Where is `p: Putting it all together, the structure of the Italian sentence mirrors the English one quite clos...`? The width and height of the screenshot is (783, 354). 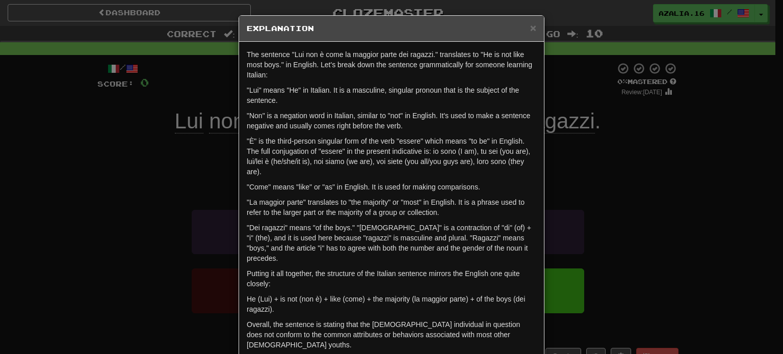
p: Putting it all together, the structure of the Italian sentence mirrors the English one quite clos... is located at coordinates (391, 279).